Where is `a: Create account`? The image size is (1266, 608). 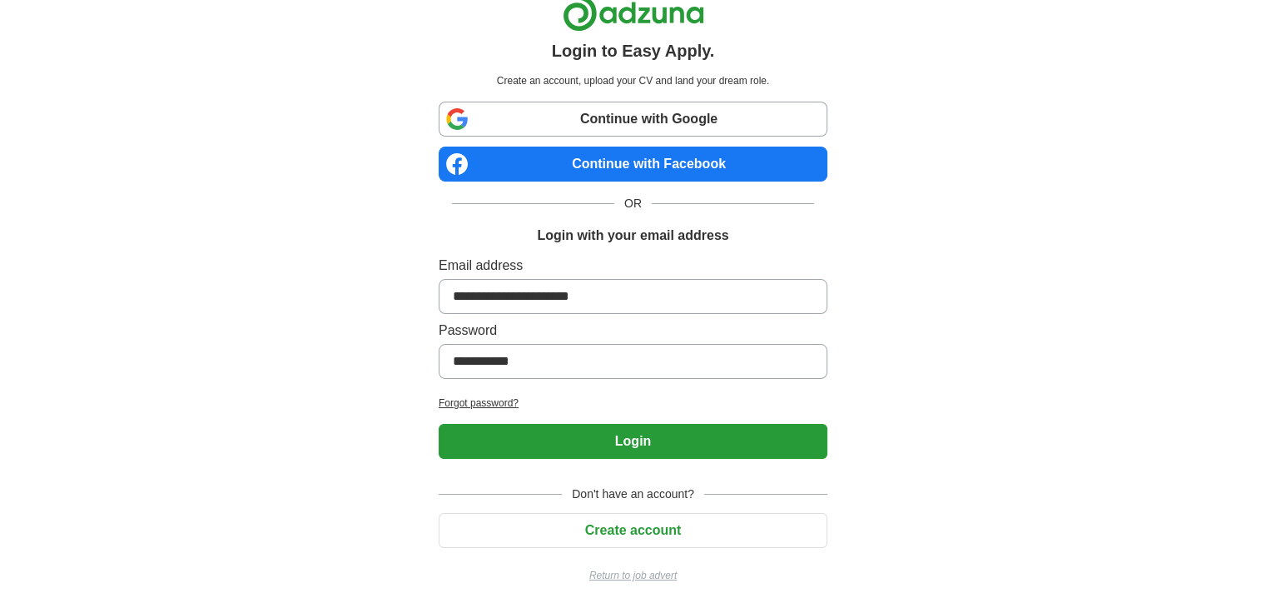
a: Create account is located at coordinates (633, 530).